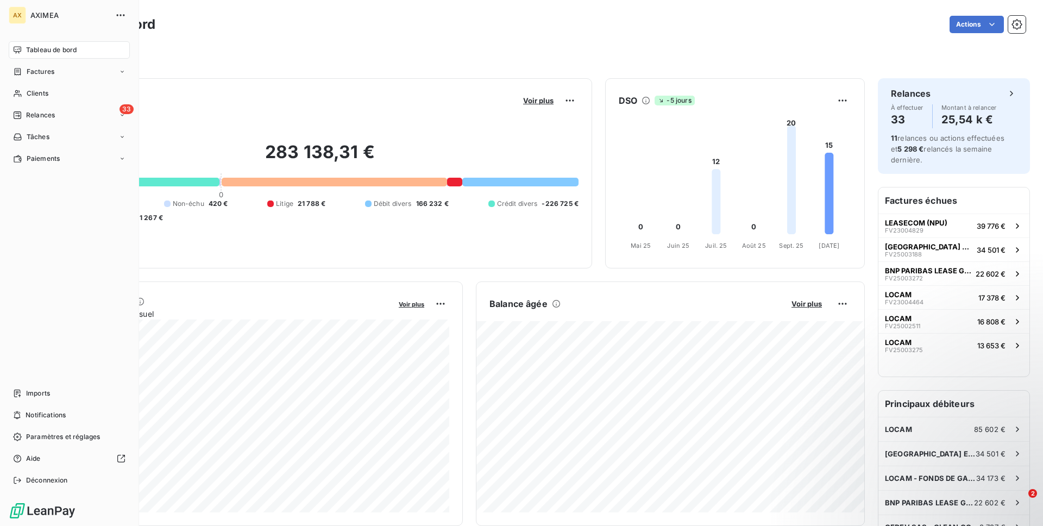  I want to click on span: 39 776 €, so click(991, 226).